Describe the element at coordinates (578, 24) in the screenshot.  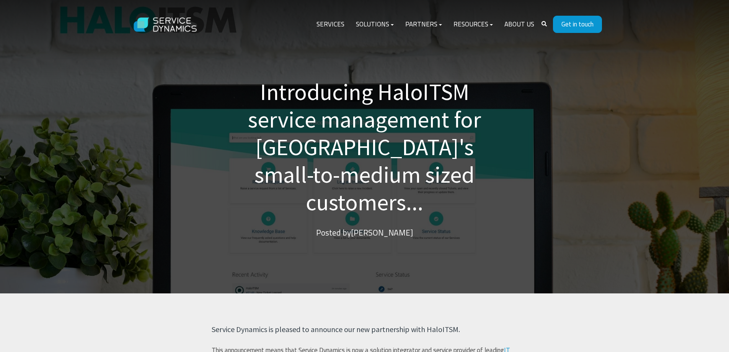
I see `a: Get in touch` at that location.